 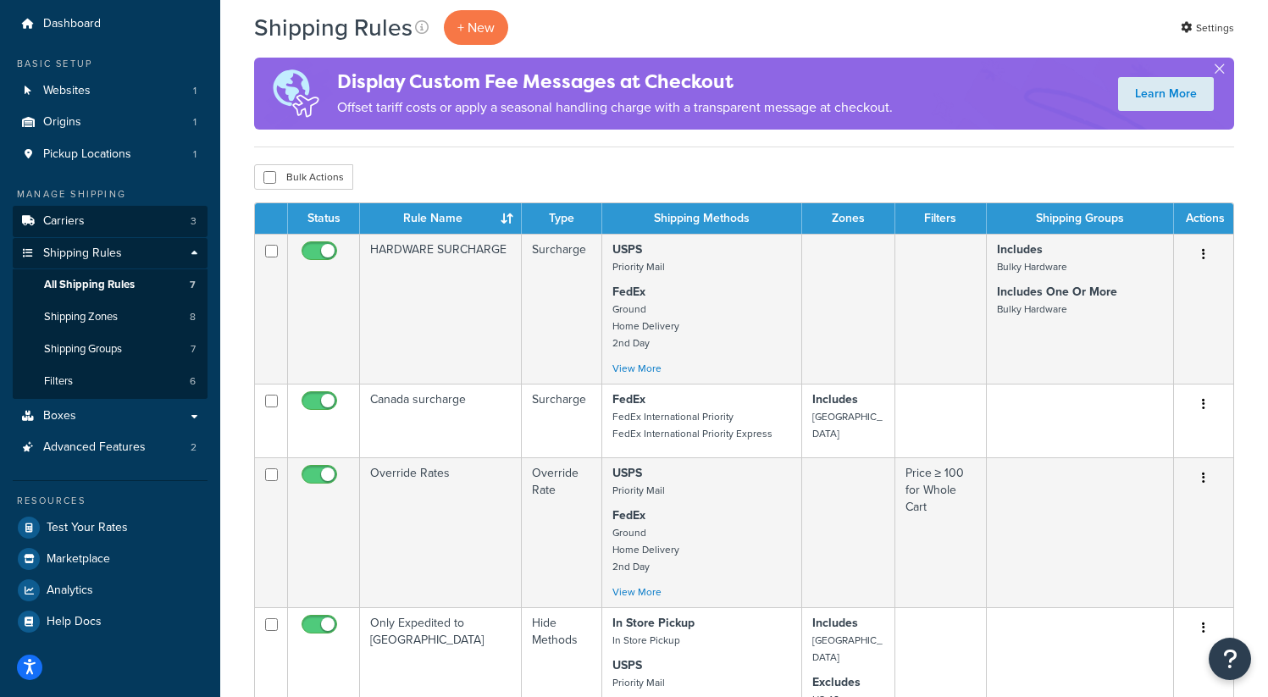 What do you see at coordinates (110, 221) in the screenshot?
I see `a: Carriers 3` at bounding box center [110, 221].